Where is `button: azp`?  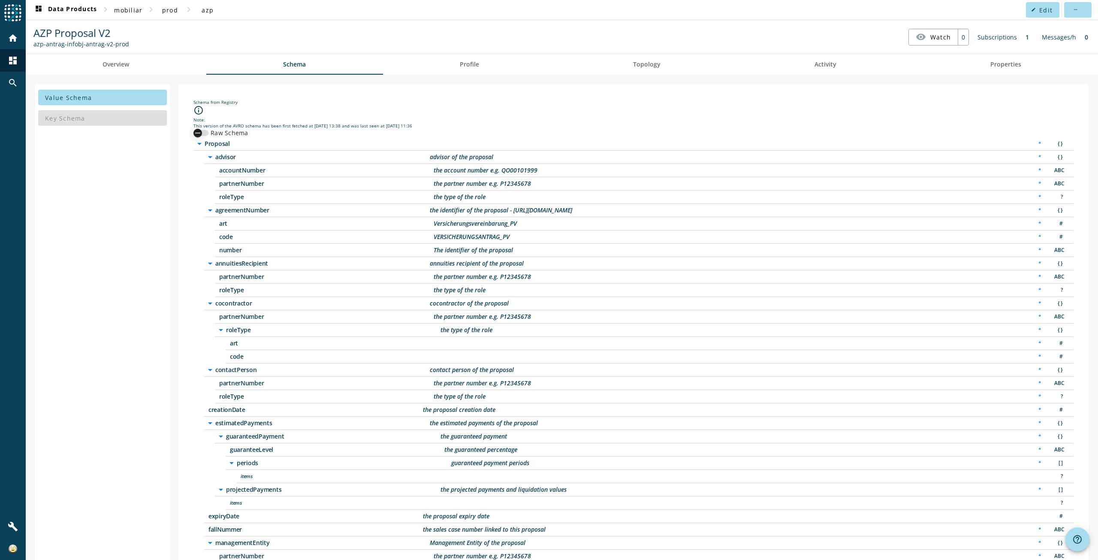
button: azp is located at coordinates (208, 10).